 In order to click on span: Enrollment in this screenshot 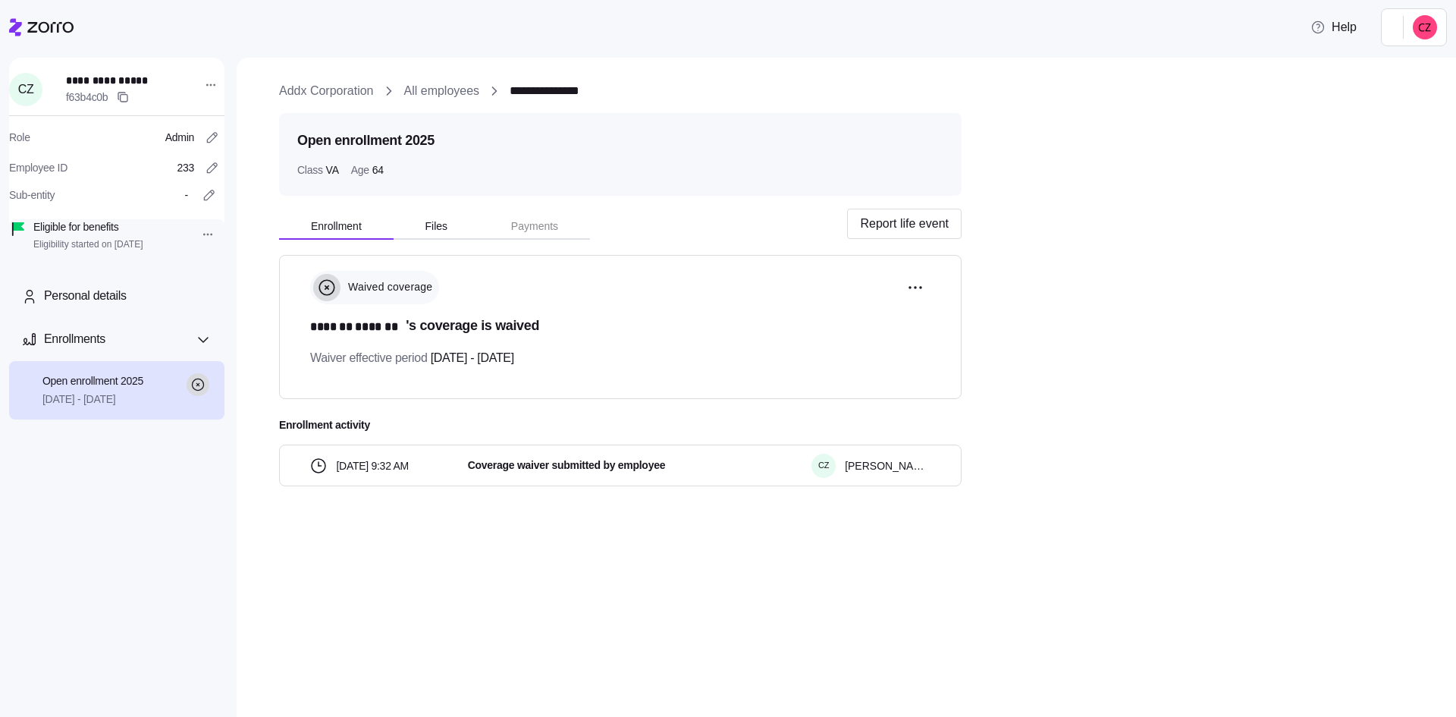, I will do `click(336, 226)`.